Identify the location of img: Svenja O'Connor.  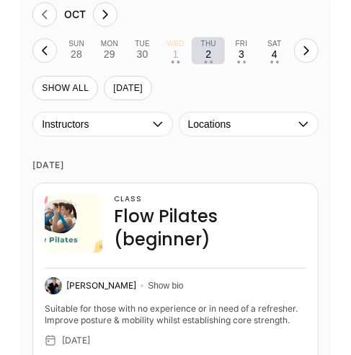
(53, 286).